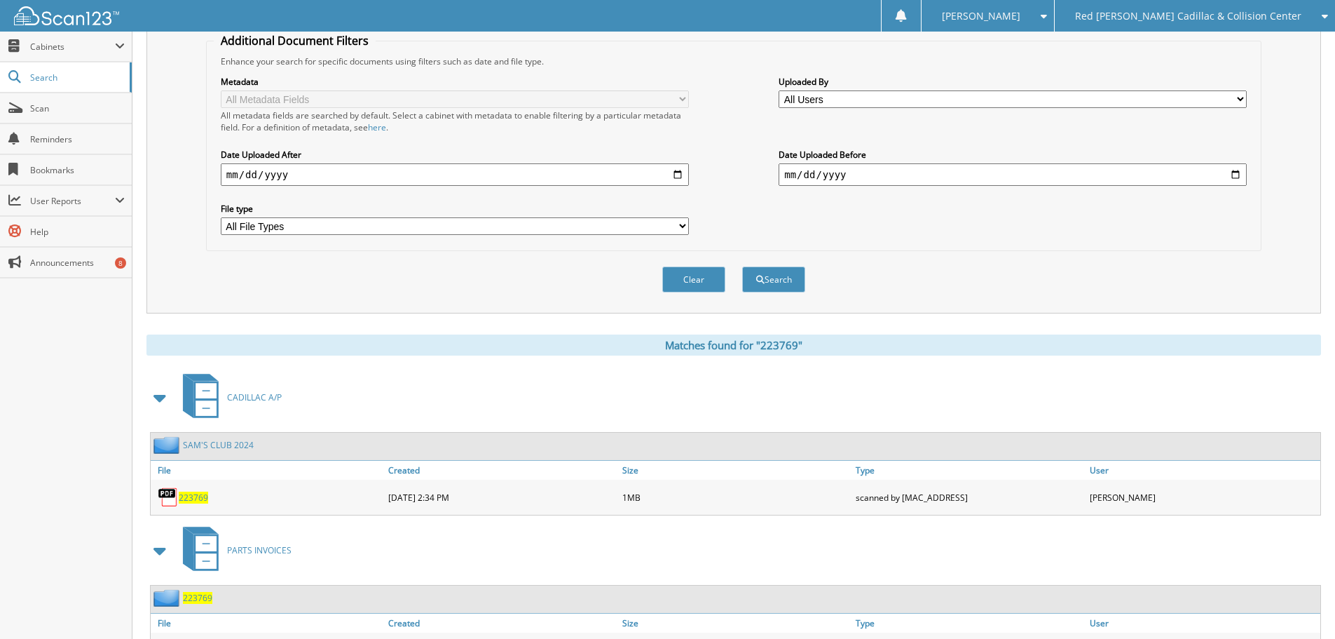 This screenshot has height=639, width=1335. I want to click on span: Bookmarks, so click(77, 170).